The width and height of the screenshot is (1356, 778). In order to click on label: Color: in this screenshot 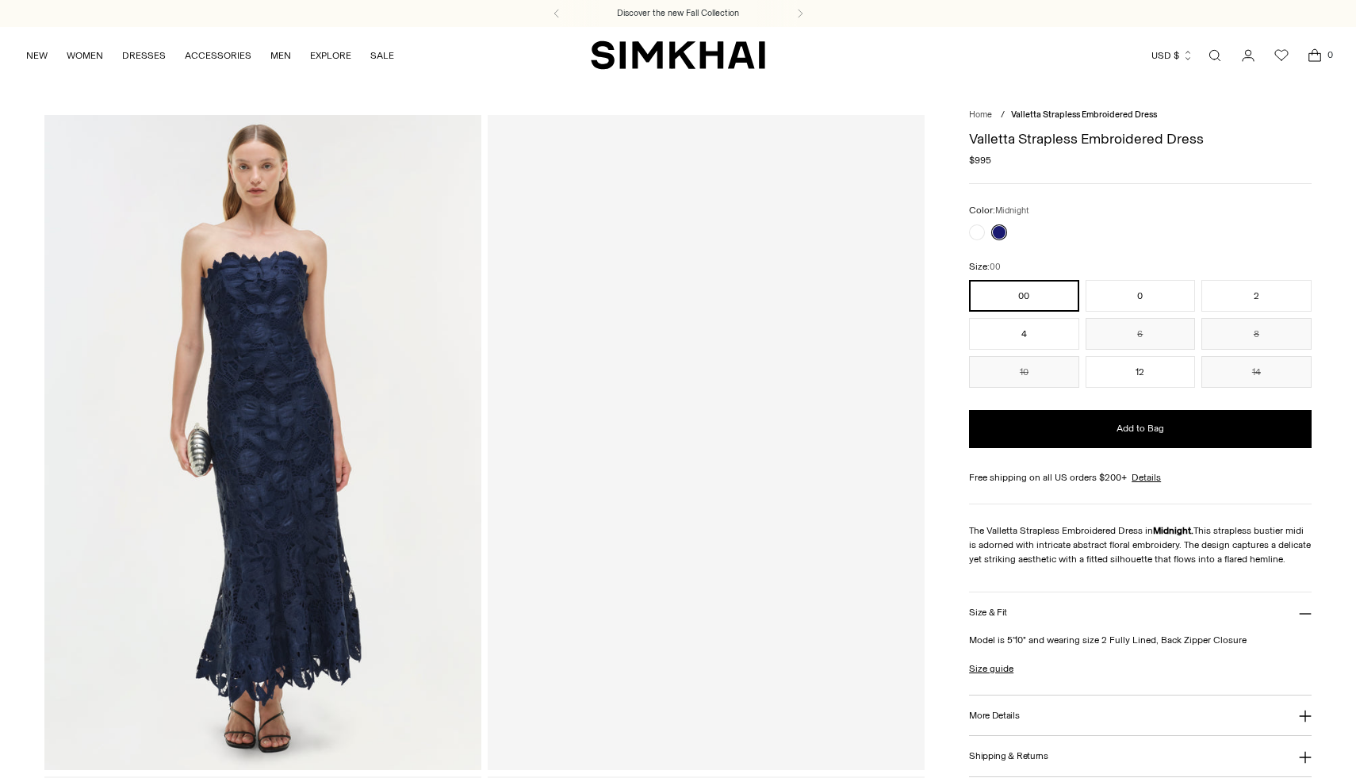, I will do `click(999, 210)`.